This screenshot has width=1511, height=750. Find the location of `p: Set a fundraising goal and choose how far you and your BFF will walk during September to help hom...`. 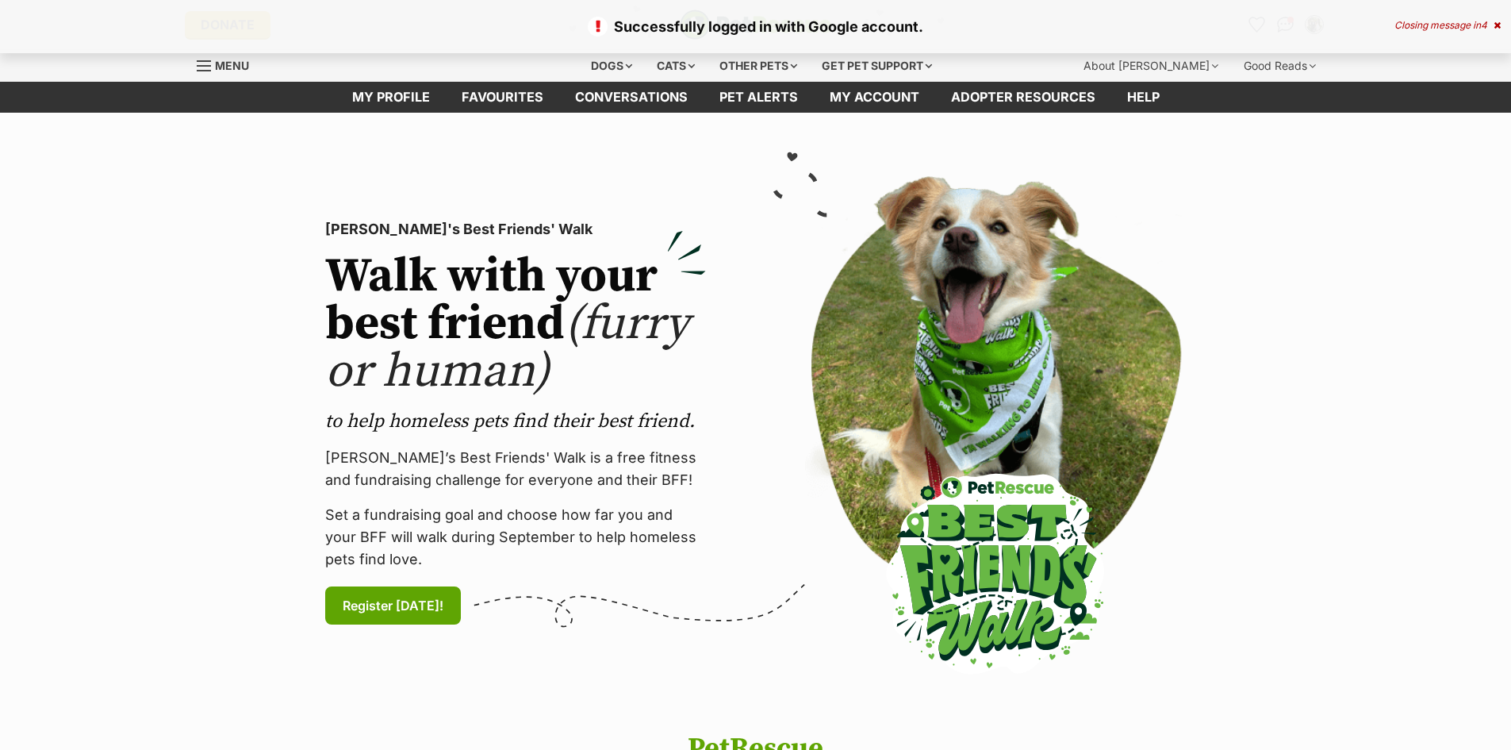

p: Set a fundraising goal and choose how far you and your BFF will walk during September to help hom... is located at coordinates (516, 537).